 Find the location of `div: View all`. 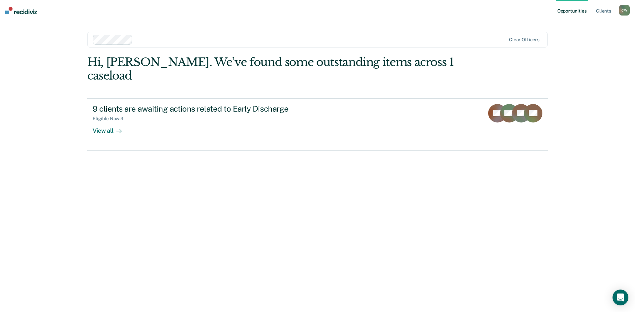

div: View all is located at coordinates (111, 128).